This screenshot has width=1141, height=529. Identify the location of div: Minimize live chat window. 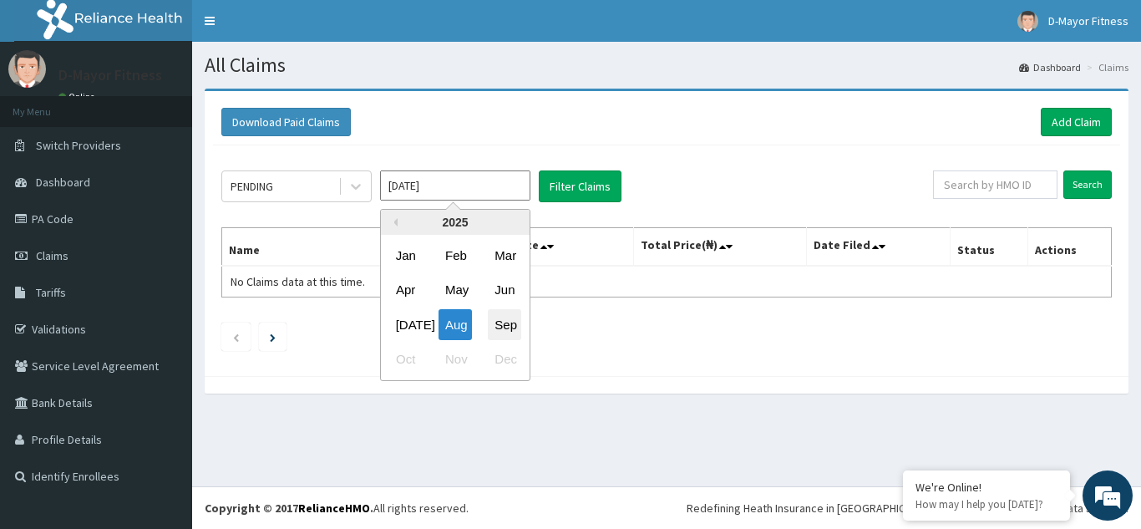
(294, 28).